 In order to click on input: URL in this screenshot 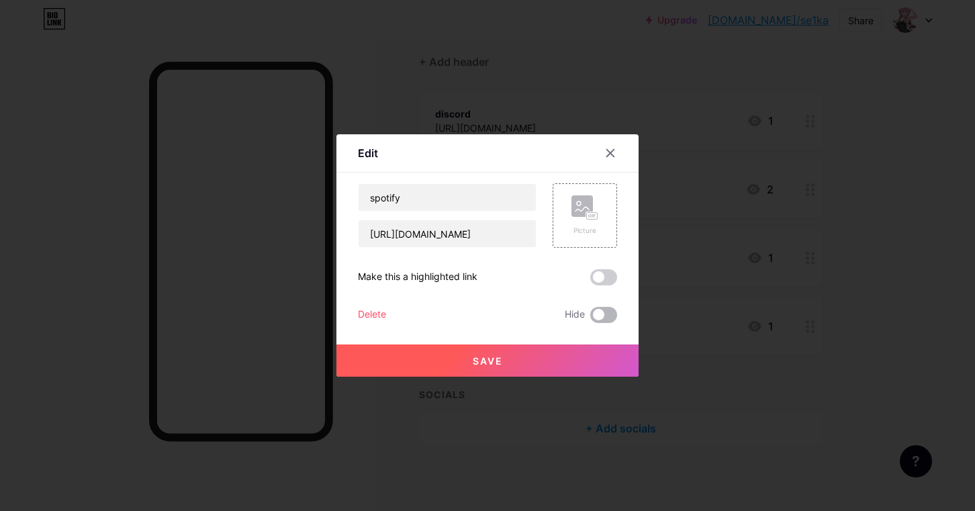, I will do `click(447, 234)`.